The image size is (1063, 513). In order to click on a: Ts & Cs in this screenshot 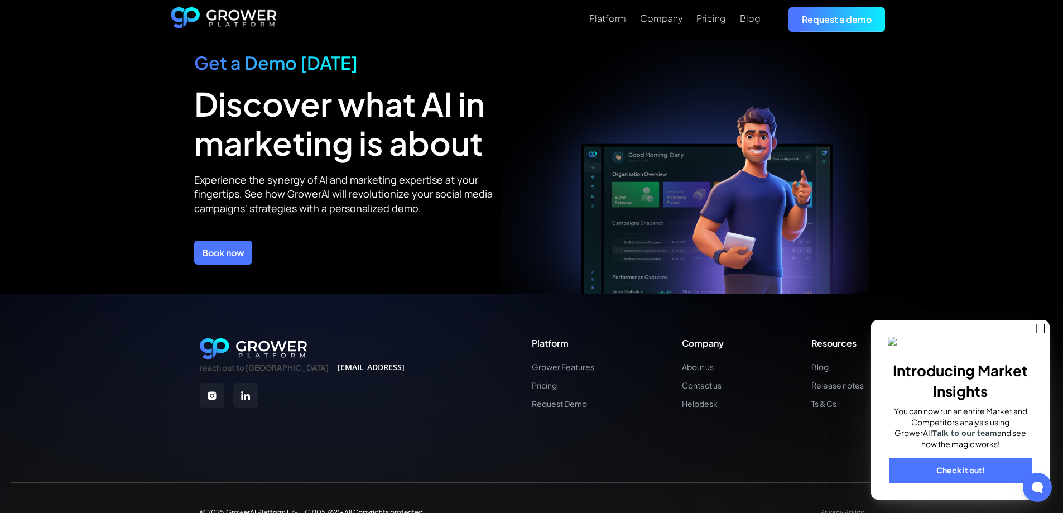, I will do `click(837, 403)`.